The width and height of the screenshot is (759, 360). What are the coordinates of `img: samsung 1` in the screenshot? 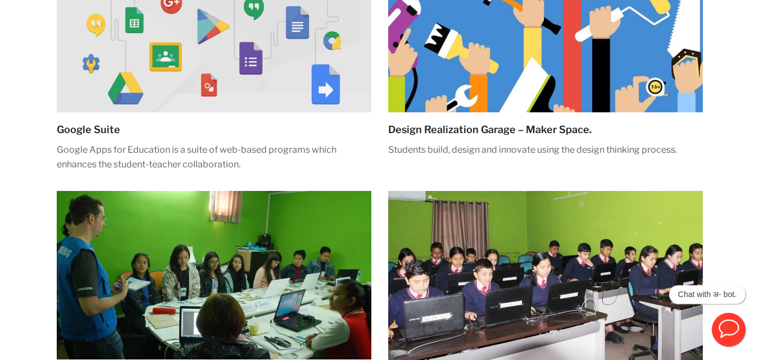 It's located at (214, 275).